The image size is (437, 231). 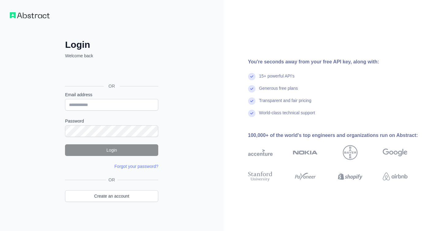 What do you see at coordinates (287, 116) in the screenshot?
I see `div: World-class technical support` at bounding box center [287, 116].